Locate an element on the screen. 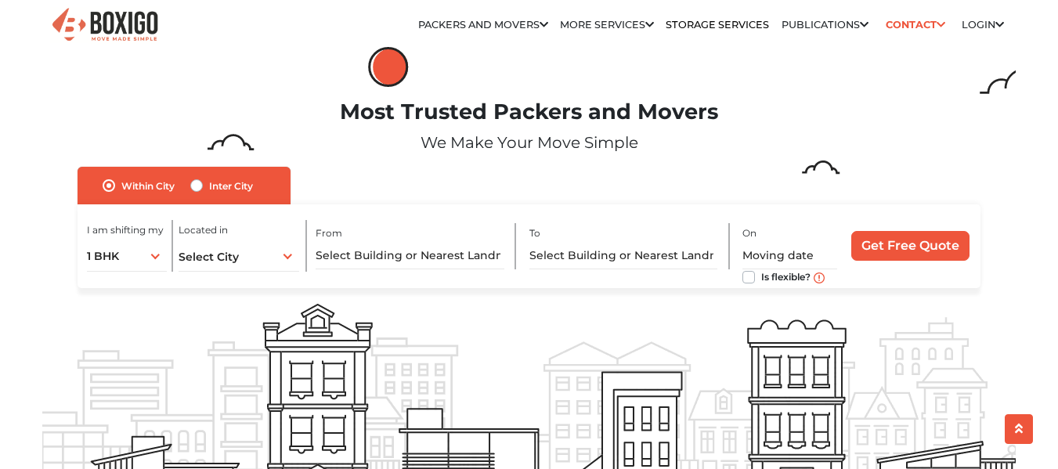 This screenshot has height=469, width=1058. a: More services is located at coordinates (607, 24).